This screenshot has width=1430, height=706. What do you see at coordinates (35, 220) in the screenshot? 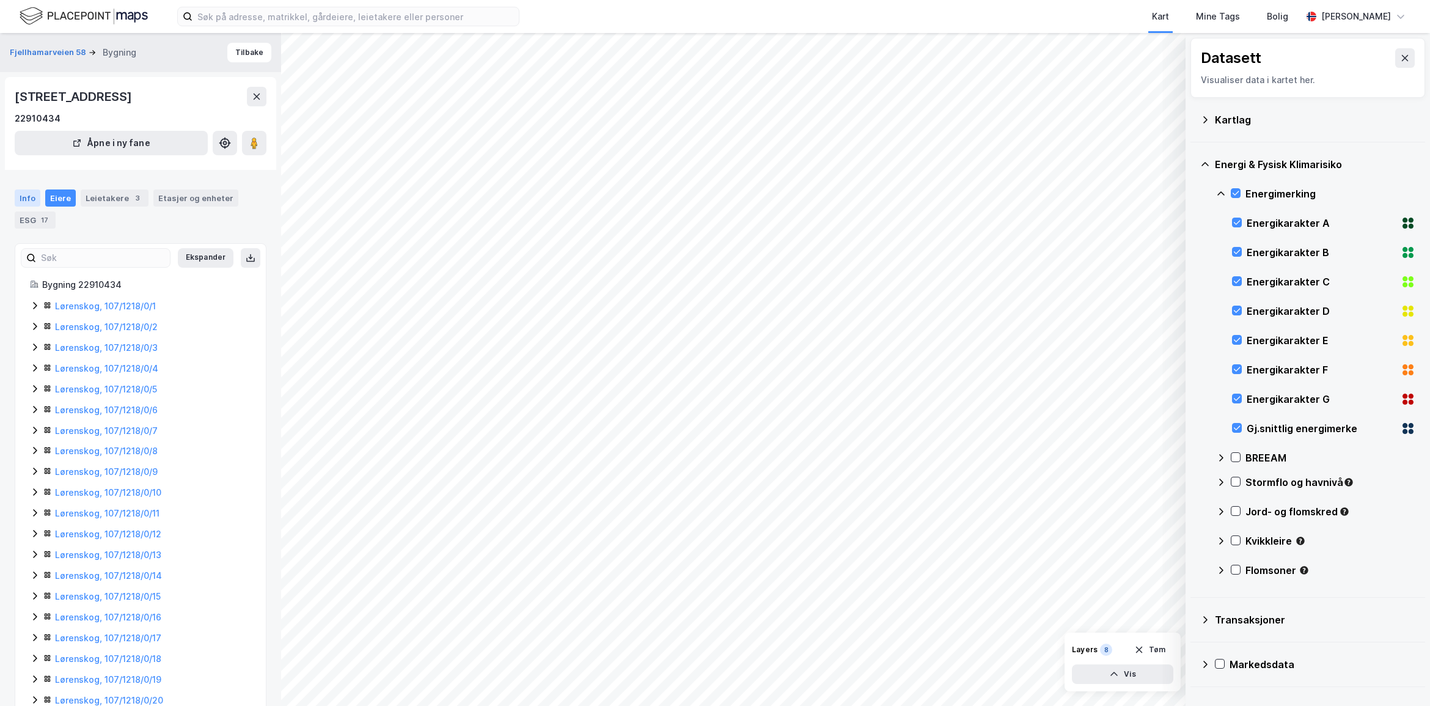
I see `div: ESG` at bounding box center [35, 220].